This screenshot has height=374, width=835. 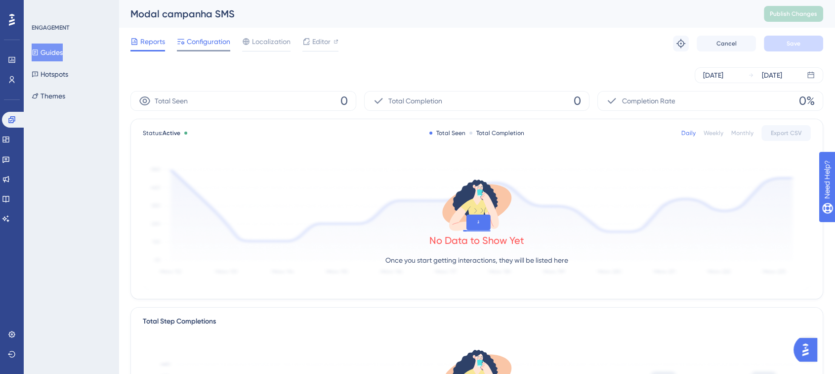 I want to click on span: Total Seen, so click(x=171, y=101).